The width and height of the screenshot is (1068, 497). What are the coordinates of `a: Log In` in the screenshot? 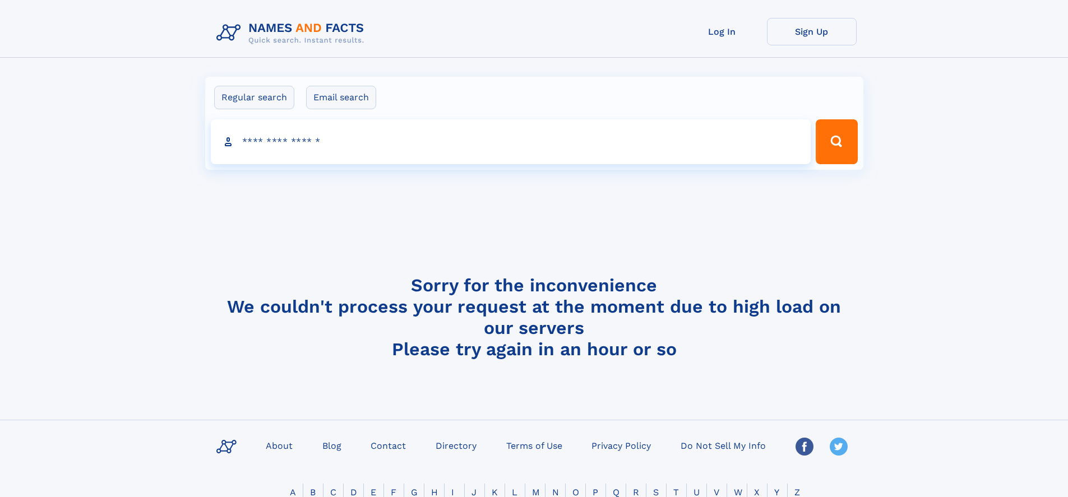 It's located at (722, 31).